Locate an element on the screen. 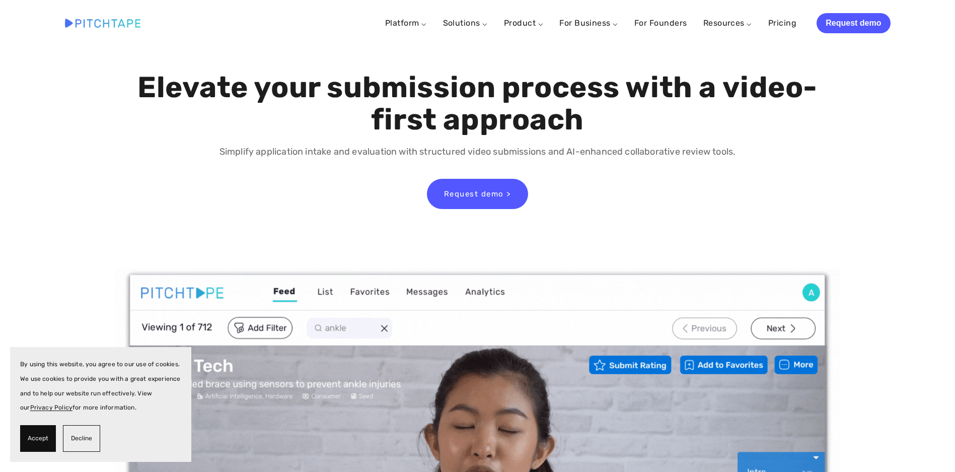 This screenshot has width=955, height=472. a: Platform ⌵ is located at coordinates (406, 23).